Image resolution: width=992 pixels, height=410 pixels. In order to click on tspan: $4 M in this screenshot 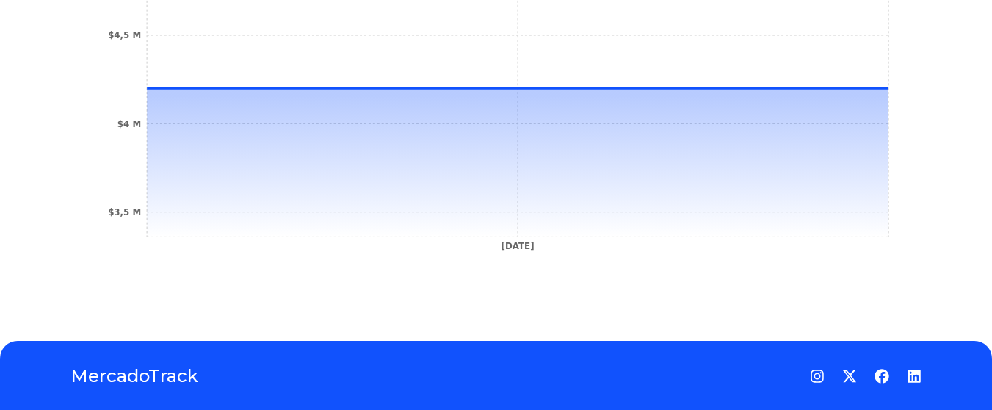, I will do `click(129, 124)`.